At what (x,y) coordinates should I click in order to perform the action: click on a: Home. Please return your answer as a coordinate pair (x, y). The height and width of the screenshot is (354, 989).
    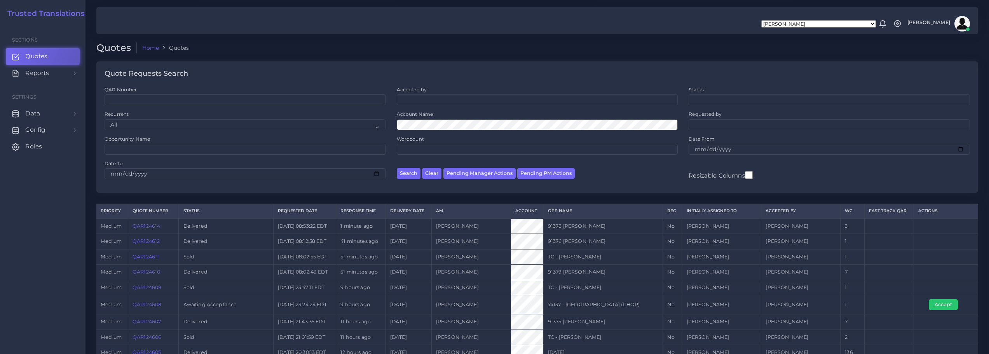
    Looking at the image, I should click on (151, 48).